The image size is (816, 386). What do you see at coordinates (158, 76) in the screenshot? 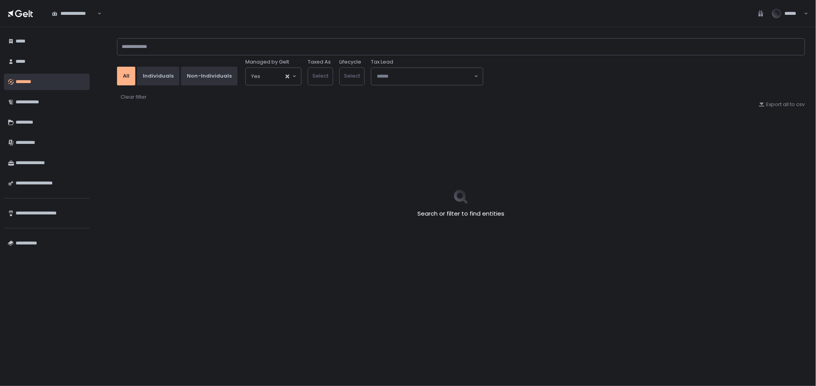
I see `div: Individuals` at bounding box center [158, 76].